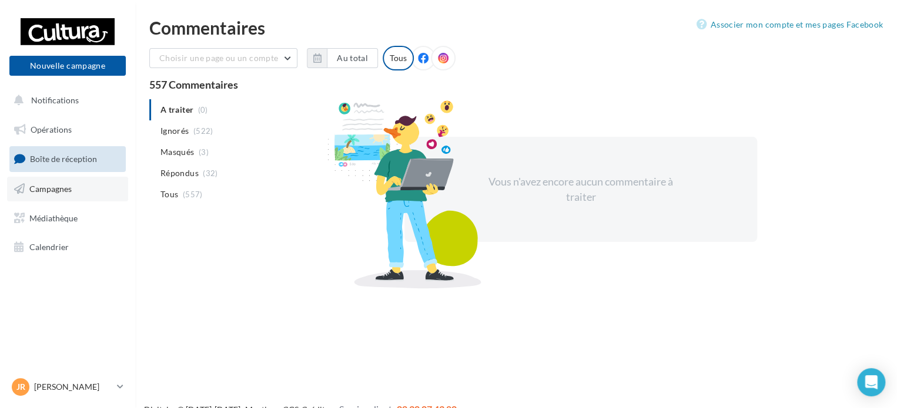 Image resolution: width=897 pixels, height=408 pixels. I want to click on span: (3), so click(203, 152).